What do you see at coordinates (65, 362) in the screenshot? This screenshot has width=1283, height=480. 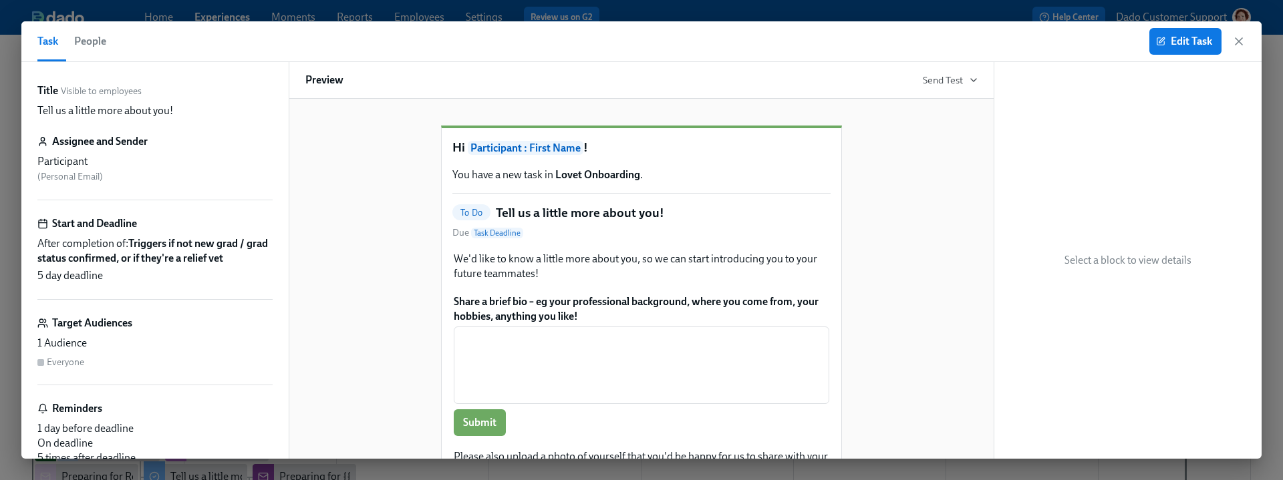 I see `div: Everyone` at bounding box center [65, 362].